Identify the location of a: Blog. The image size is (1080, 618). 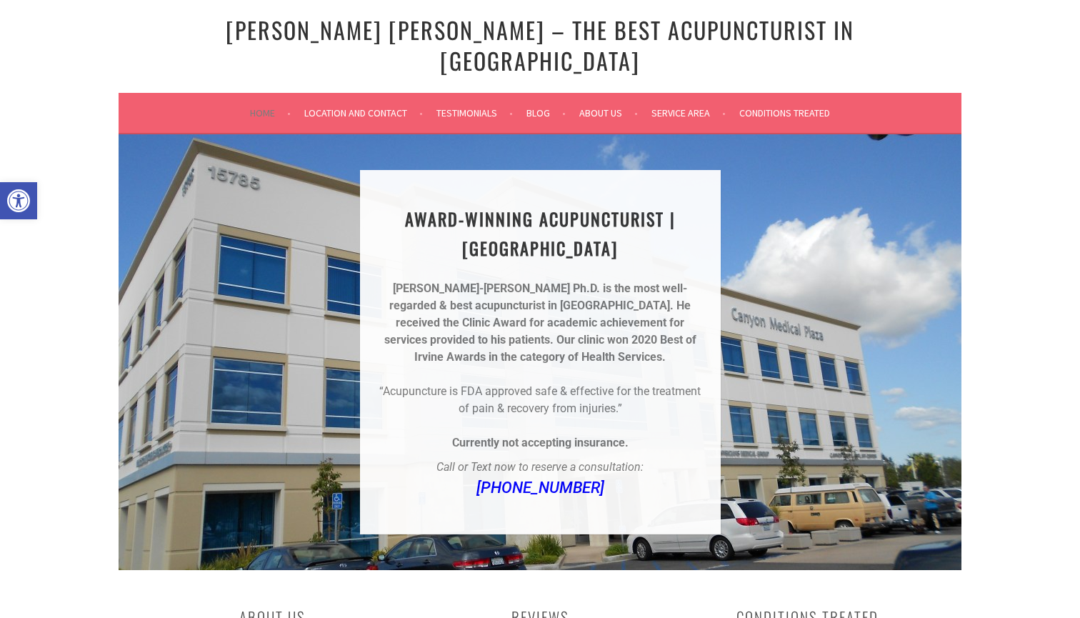
(546, 113).